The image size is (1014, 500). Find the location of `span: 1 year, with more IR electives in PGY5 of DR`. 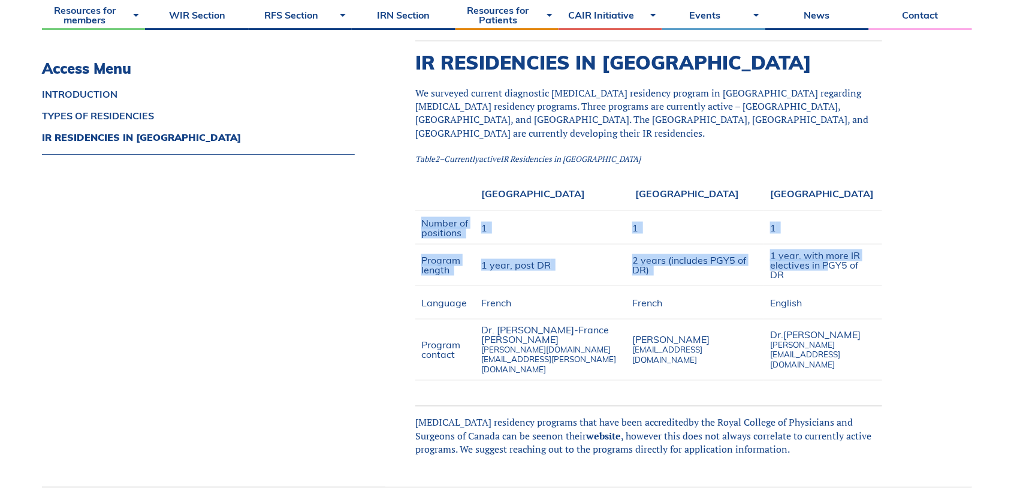

span: 1 year, with more IR electives in PGY5 of DR is located at coordinates (815, 265).